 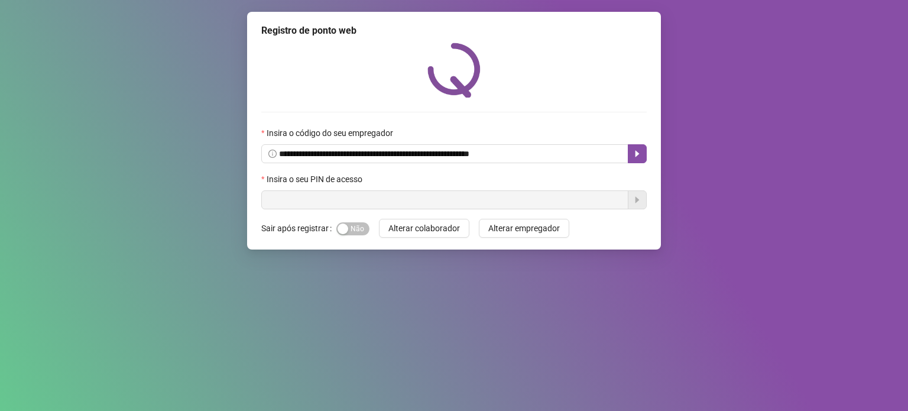 What do you see at coordinates (424, 228) in the screenshot?
I see `button: Alterar colaborador` at bounding box center [424, 228].